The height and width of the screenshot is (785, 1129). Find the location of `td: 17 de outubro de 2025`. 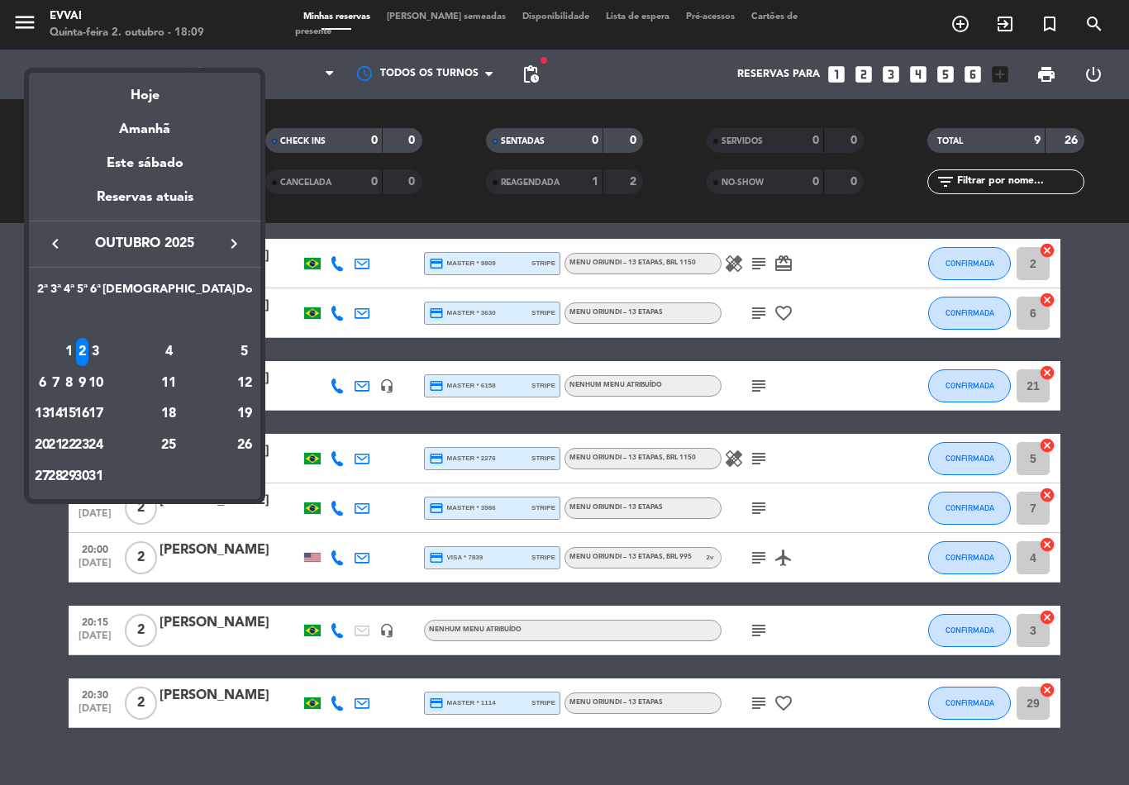

td: 17 de outubro de 2025 is located at coordinates (96, 414).